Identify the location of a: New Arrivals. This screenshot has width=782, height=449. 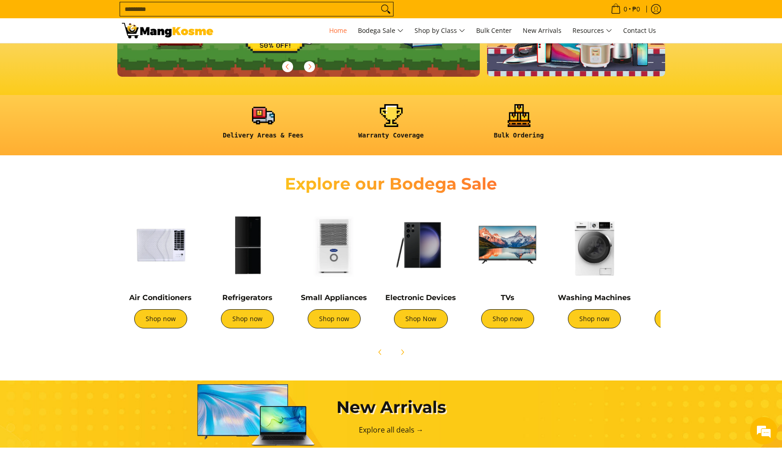
(542, 31).